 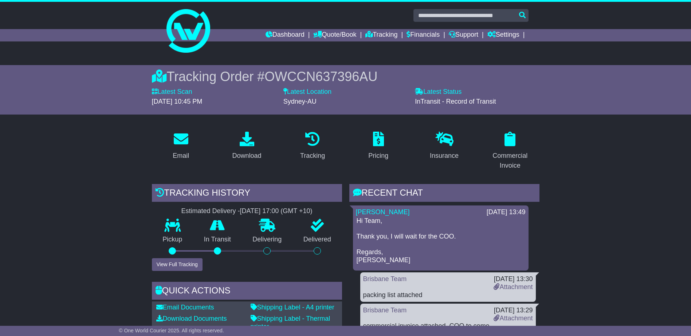 I want to click on a: Dashboard, so click(x=285, y=35).